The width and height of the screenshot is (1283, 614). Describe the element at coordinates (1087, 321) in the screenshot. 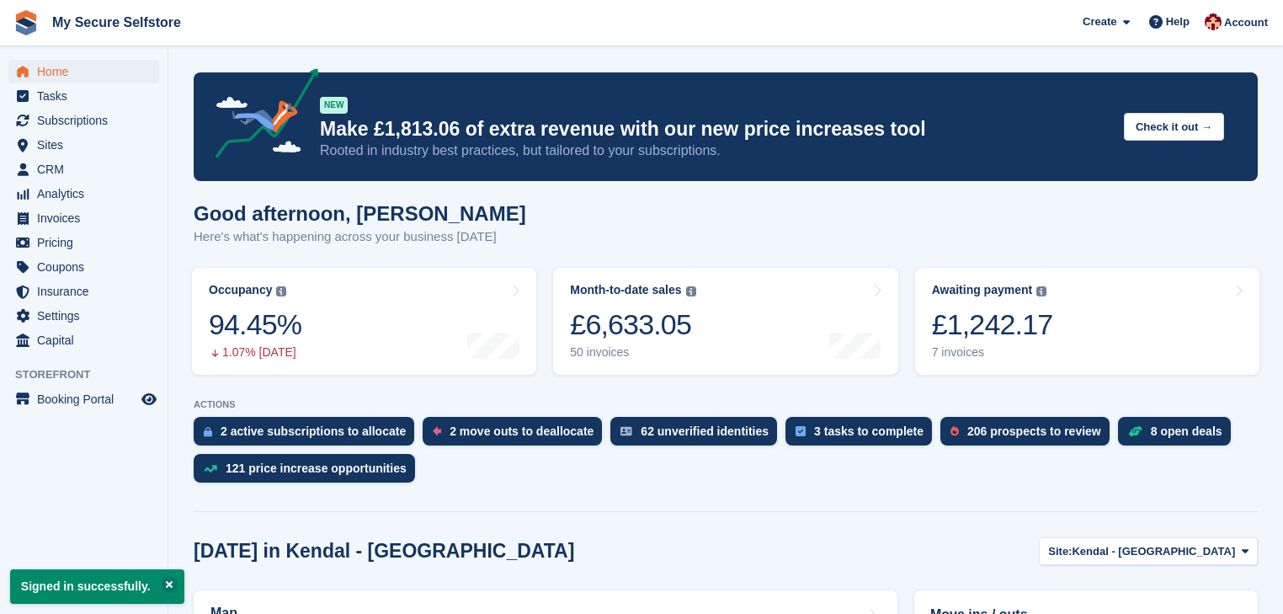

I see `a: Awaiting payment £1,242.17 7 invoices` at that location.